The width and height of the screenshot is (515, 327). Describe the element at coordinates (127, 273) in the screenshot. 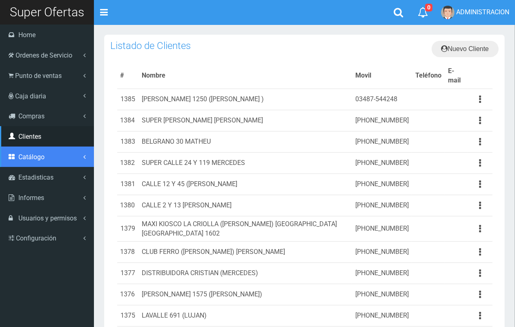

I see `td: 1377` at that location.